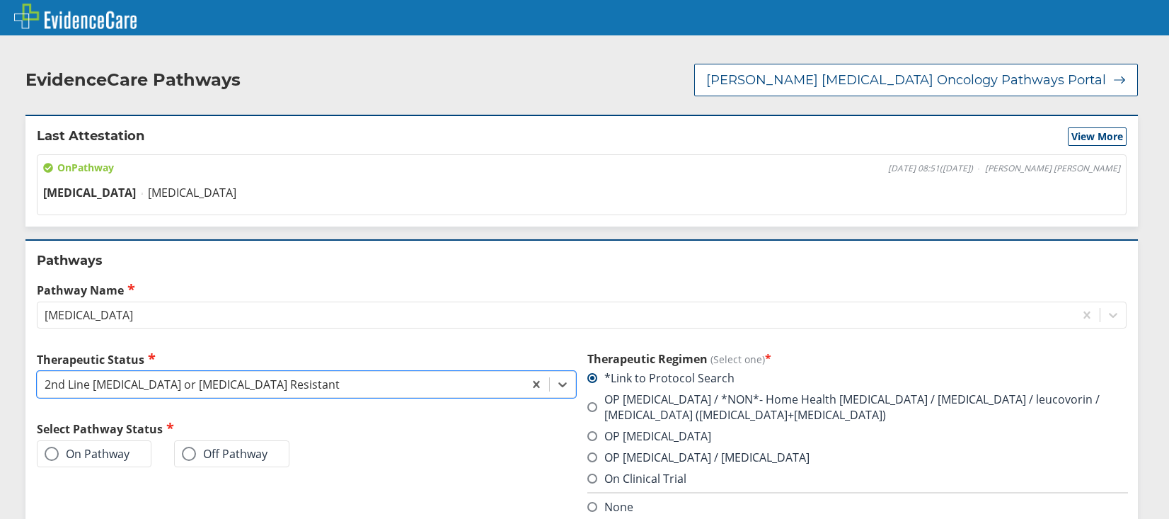 The width and height of the screenshot is (1169, 519). I want to click on span: On Pathway, so click(79, 168).